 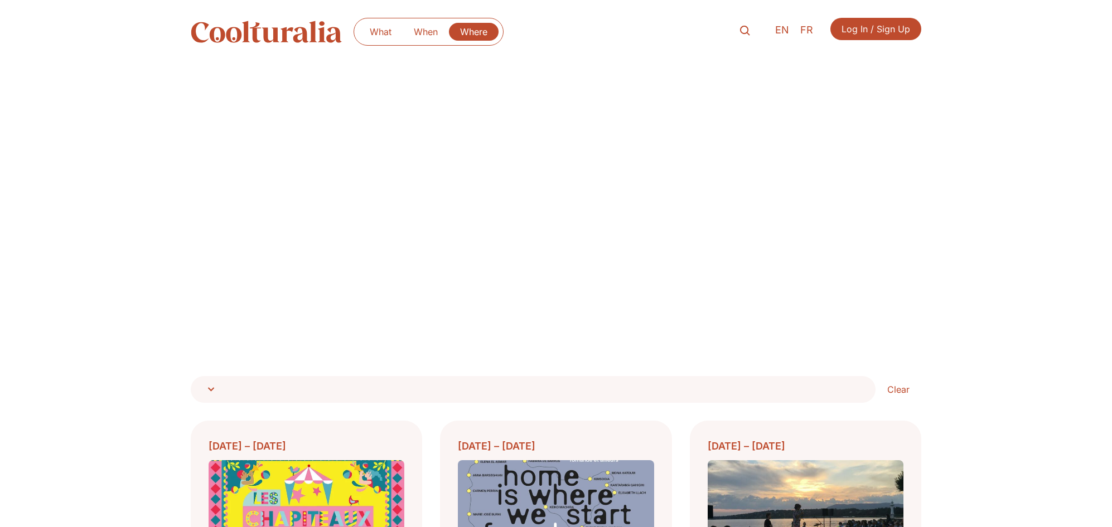 What do you see at coordinates (806, 30) in the screenshot?
I see `span: FR` at bounding box center [806, 30].